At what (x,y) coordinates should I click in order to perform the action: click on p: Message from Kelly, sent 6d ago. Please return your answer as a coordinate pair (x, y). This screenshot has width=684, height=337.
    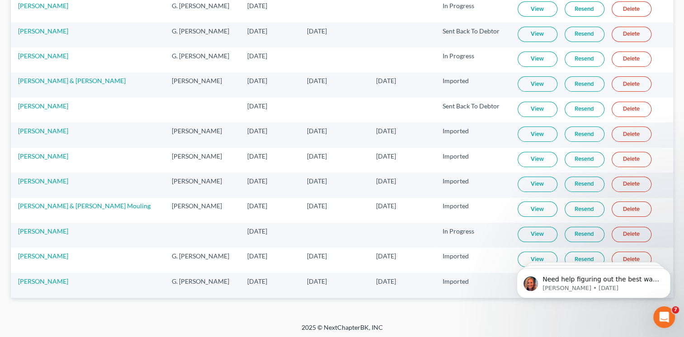
    Looking at the image, I should click on (98, 39).